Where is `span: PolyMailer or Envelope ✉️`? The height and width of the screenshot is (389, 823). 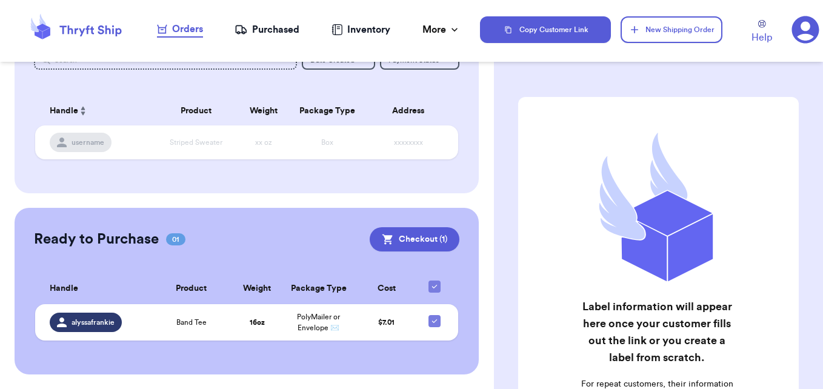 span: PolyMailer or Envelope ✉️ is located at coordinates (318, 322).